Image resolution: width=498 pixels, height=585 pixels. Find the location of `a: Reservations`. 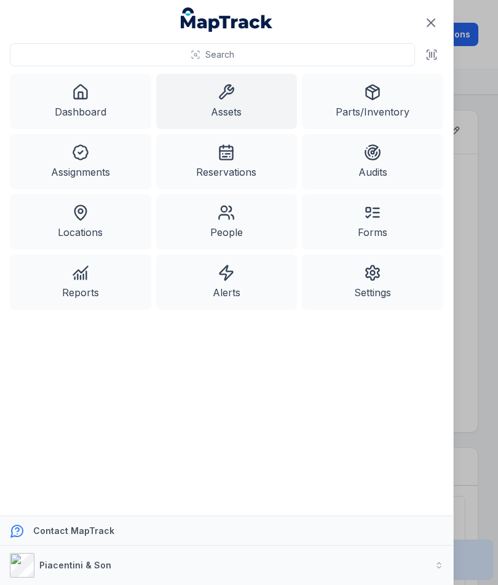

a: Reservations is located at coordinates (227, 162).